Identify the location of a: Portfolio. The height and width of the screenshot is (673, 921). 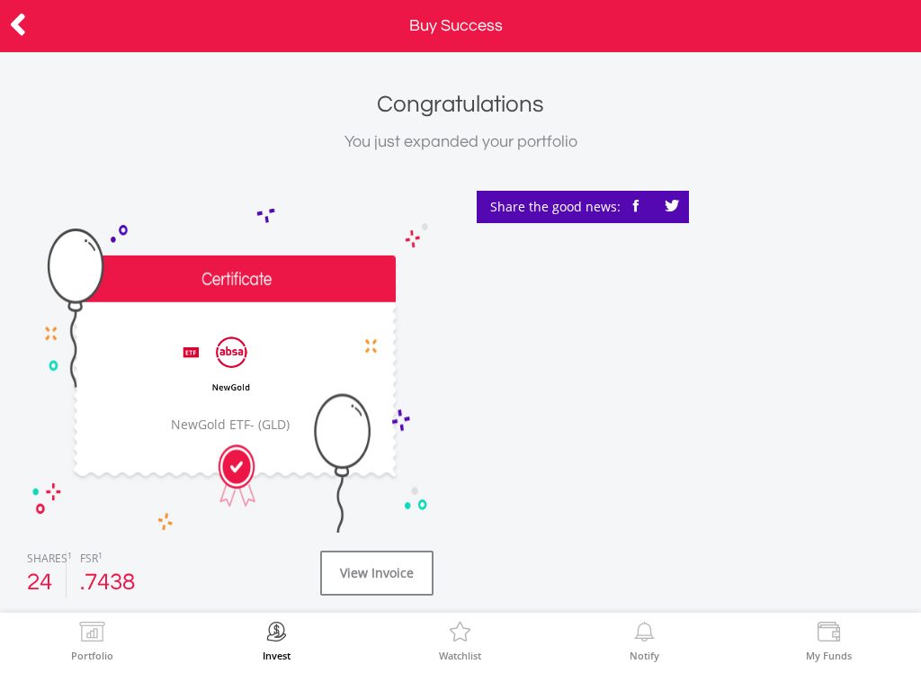
(92, 640).